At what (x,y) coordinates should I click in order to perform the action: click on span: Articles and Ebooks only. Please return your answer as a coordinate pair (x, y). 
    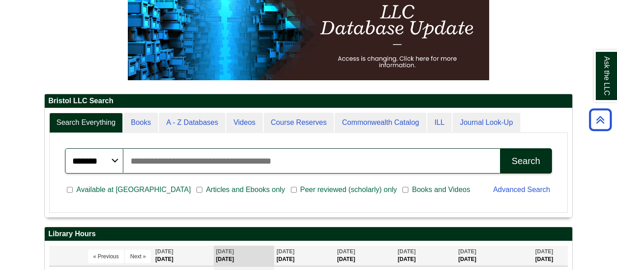
    Looking at the image, I should click on (245, 190).